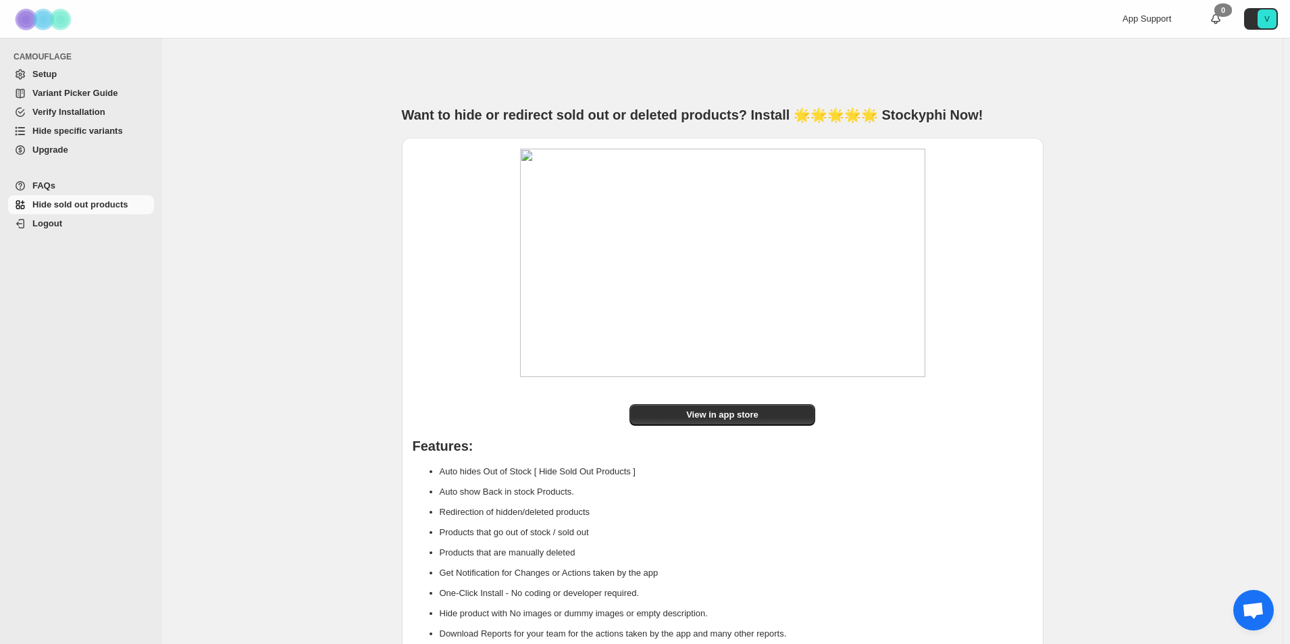 The height and width of the screenshot is (644, 1290). What do you see at coordinates (84, 57) in the screenshot?
I see `span: CAMOUFLAGE` at bounding box center [84, 57].